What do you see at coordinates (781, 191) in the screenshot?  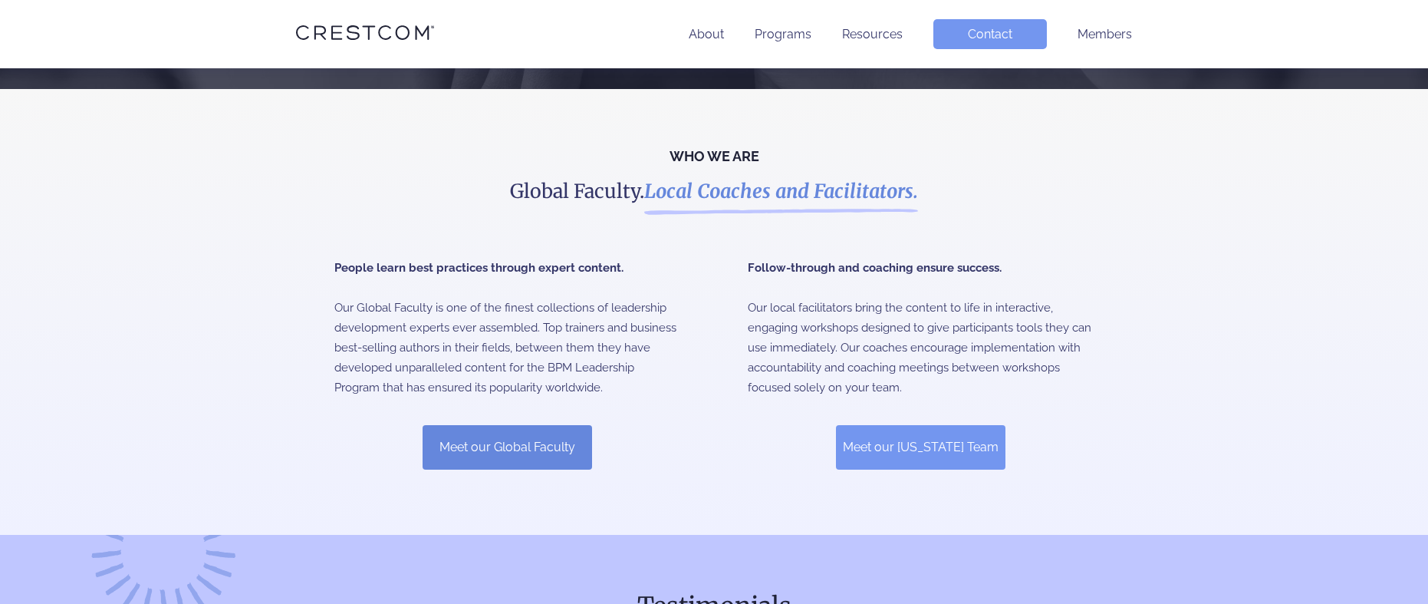 I see `i: Local Coaches and Facilitators.` at bounding box center [781, 191].